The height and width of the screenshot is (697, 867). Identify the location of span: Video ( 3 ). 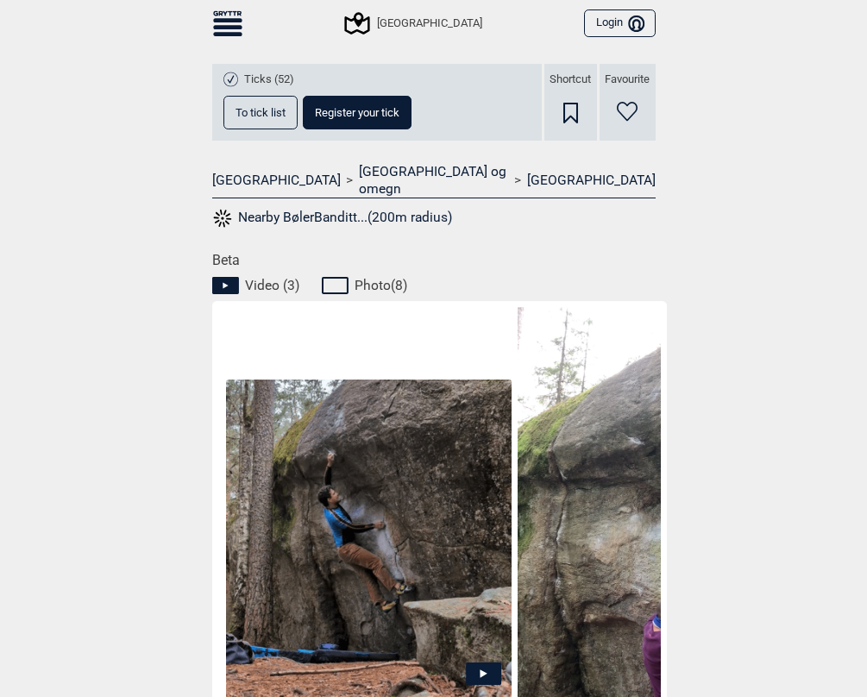
(272, 286).